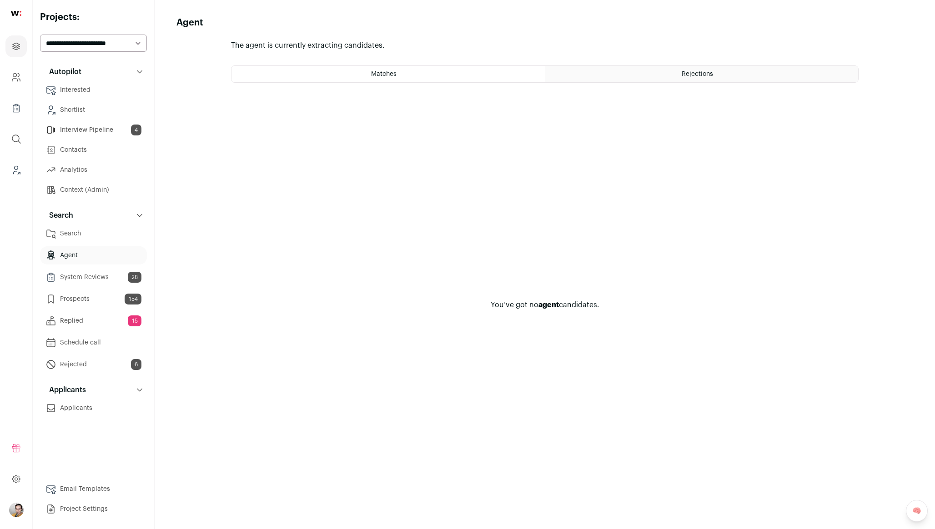 The image size is (935, 529). Describe the element at coordinates (93, 408) in the screenshot. I see `a: Applicants` at that location.